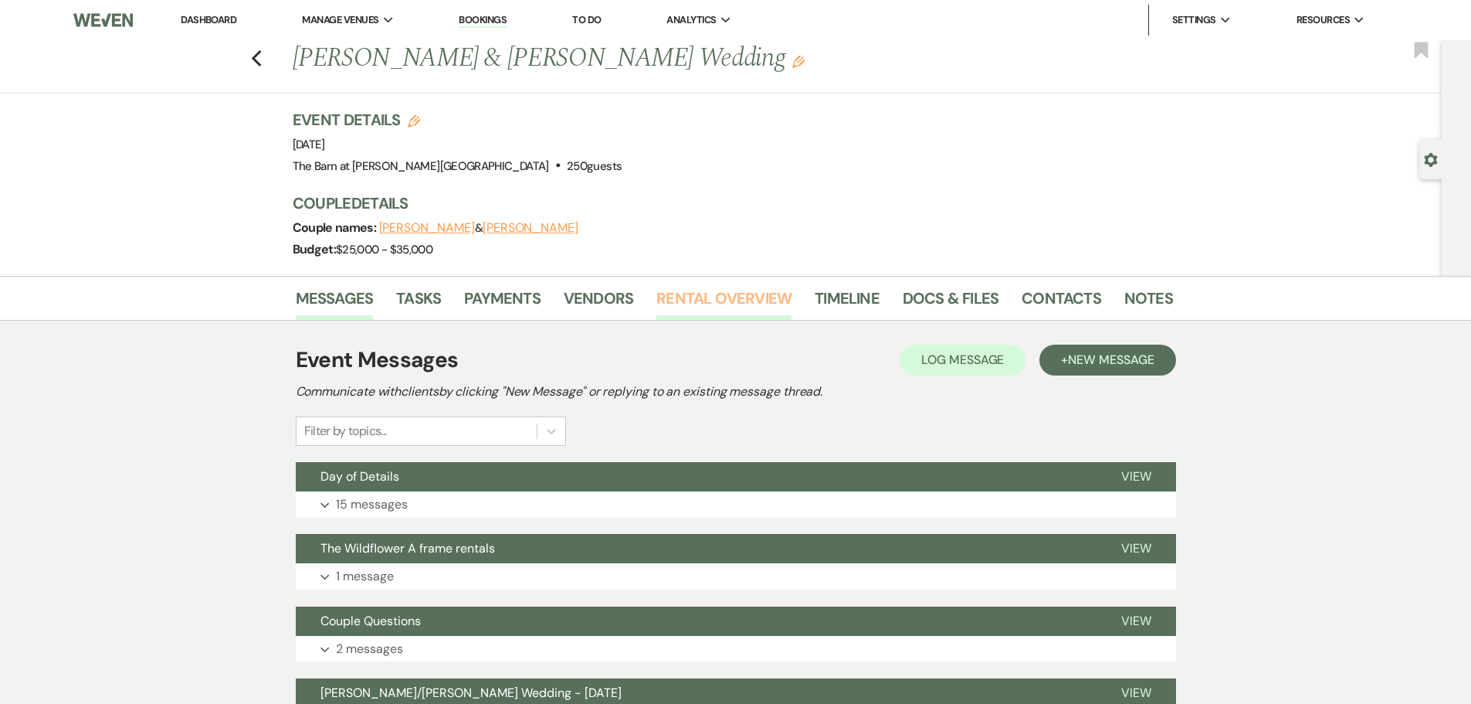 The width and height of the screenshot is (1471, 704). Describe the element at coordinates (724, 303) in the screenshot. I see `a: Rental Overview` at that location.